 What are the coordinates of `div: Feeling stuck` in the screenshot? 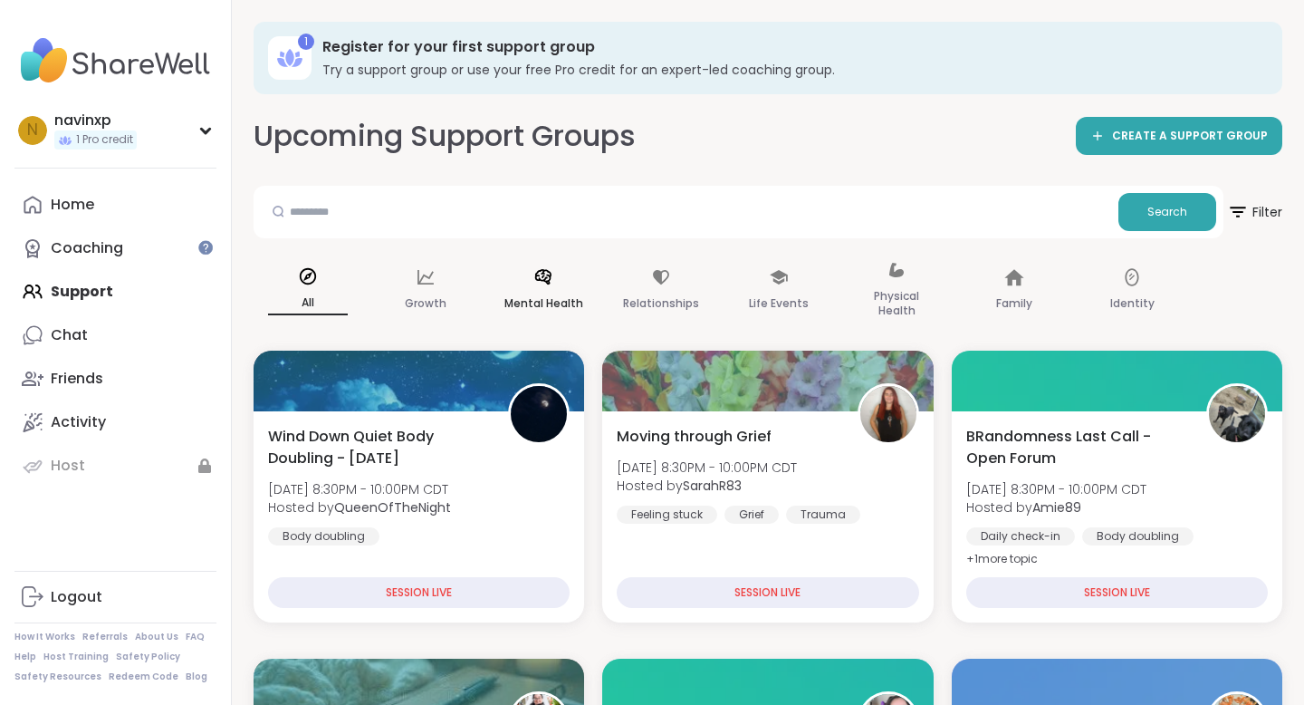 It's located at (667, 514).